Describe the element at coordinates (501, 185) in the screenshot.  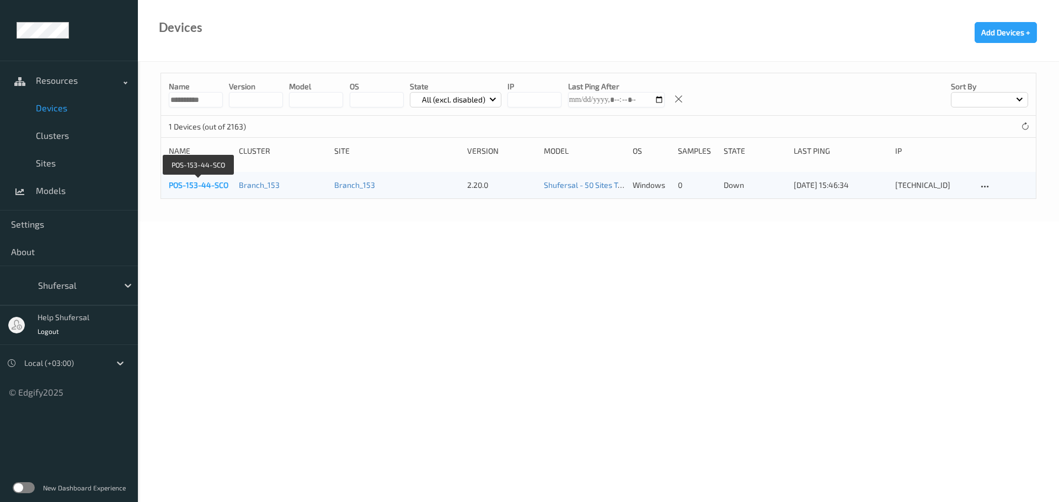
I see `div: 2.20.0` at that location.